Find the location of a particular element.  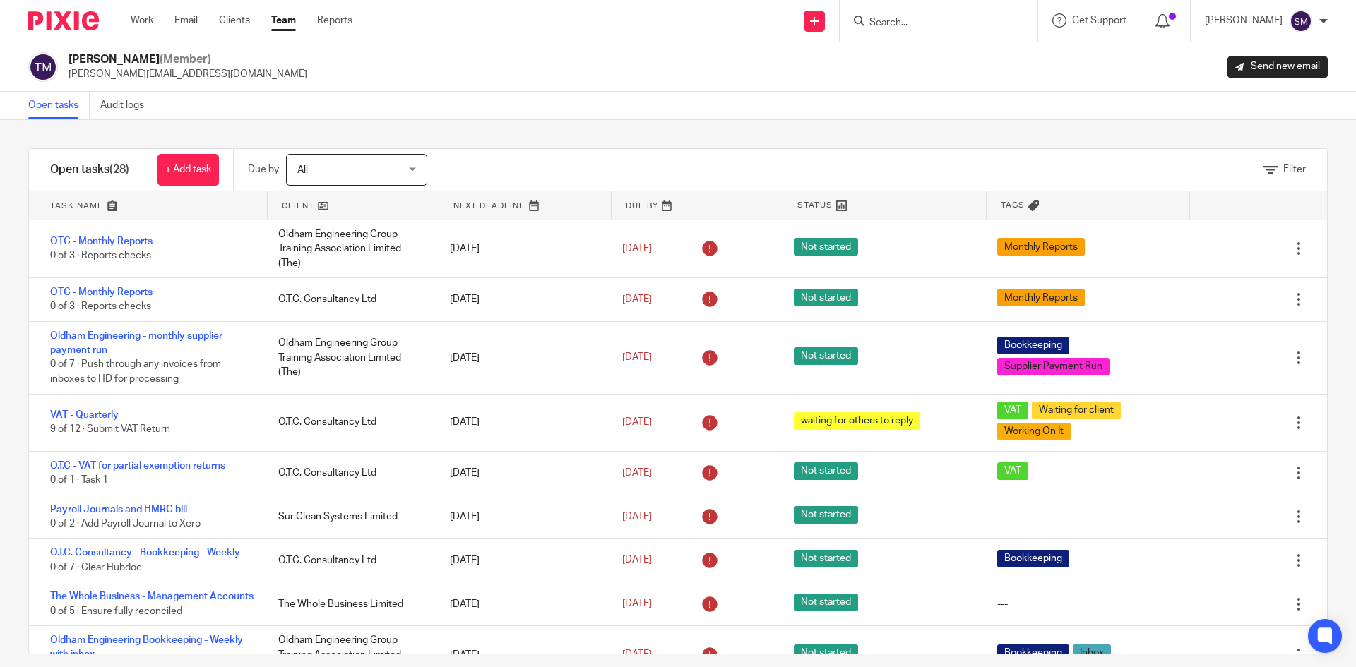

a: Open tasks is located at coordinates (59, 105).